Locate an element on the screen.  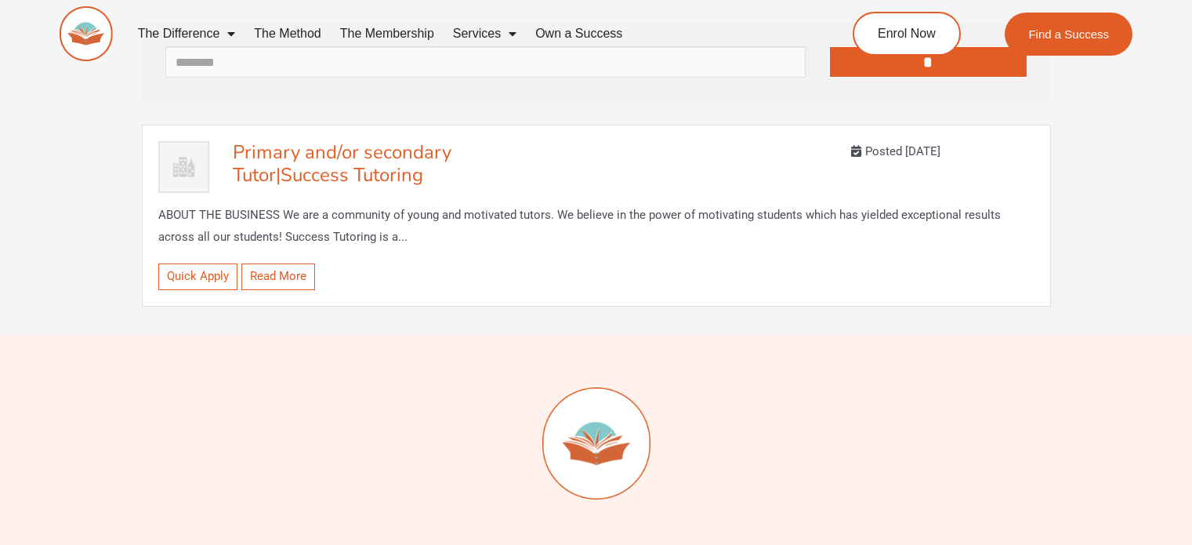
span: Primary and/or secondary Tutor is located at coordinates (342, 163).